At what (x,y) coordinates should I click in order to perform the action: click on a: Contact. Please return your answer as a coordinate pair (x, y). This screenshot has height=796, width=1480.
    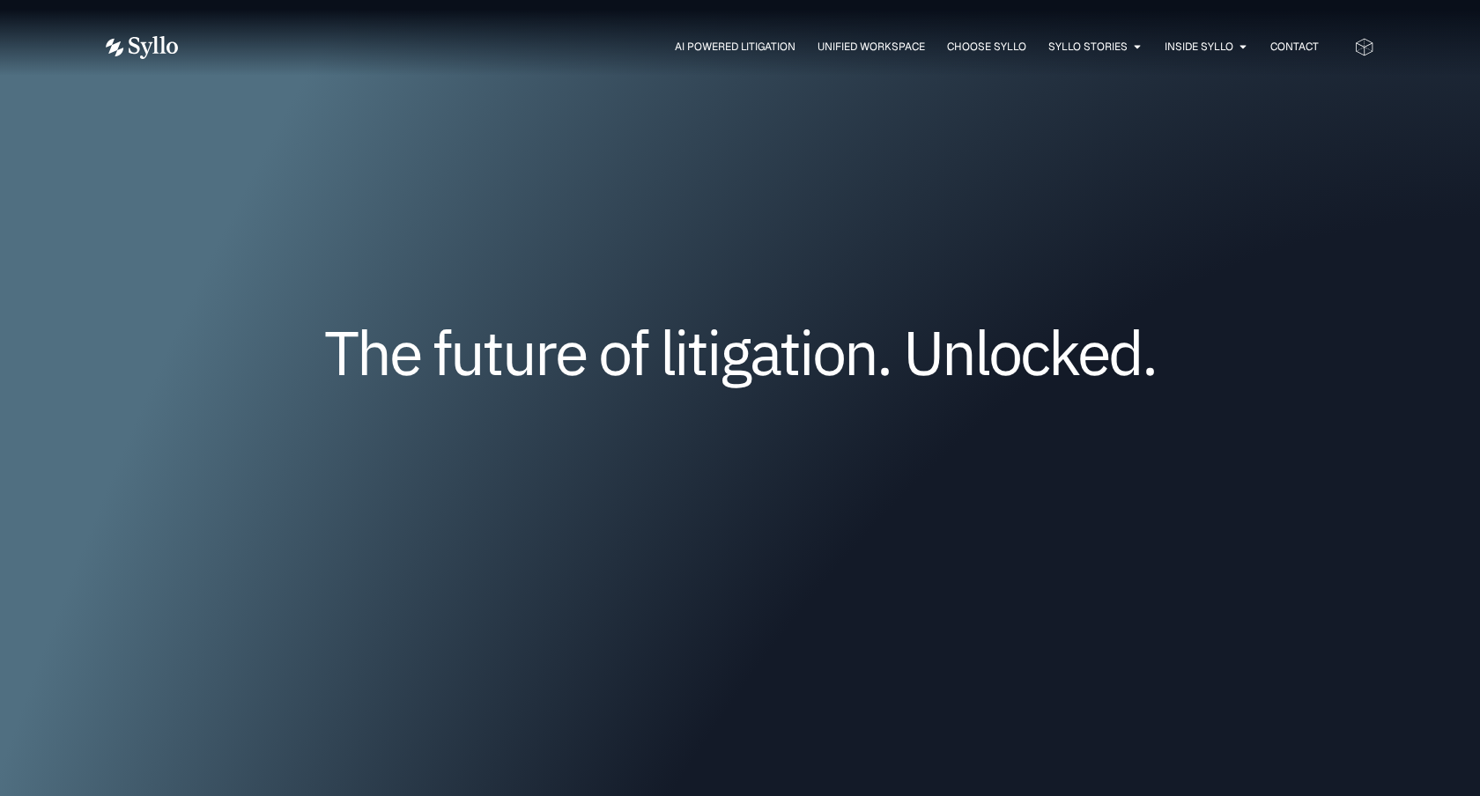
    Looking at the image, I should click on (1294, 47).